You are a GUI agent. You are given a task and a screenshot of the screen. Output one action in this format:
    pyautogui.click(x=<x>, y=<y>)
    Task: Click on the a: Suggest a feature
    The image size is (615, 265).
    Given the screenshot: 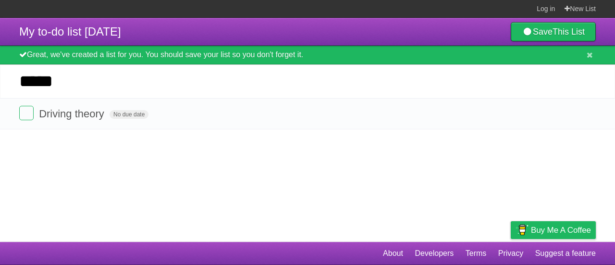 What is the action you would take?
    pyautogui.click(x=566, y=253)
    